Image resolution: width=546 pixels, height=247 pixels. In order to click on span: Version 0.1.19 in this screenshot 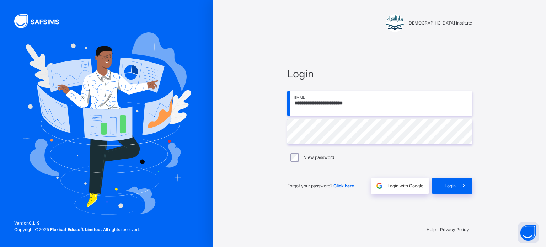, I will do `click(77, 223)`.